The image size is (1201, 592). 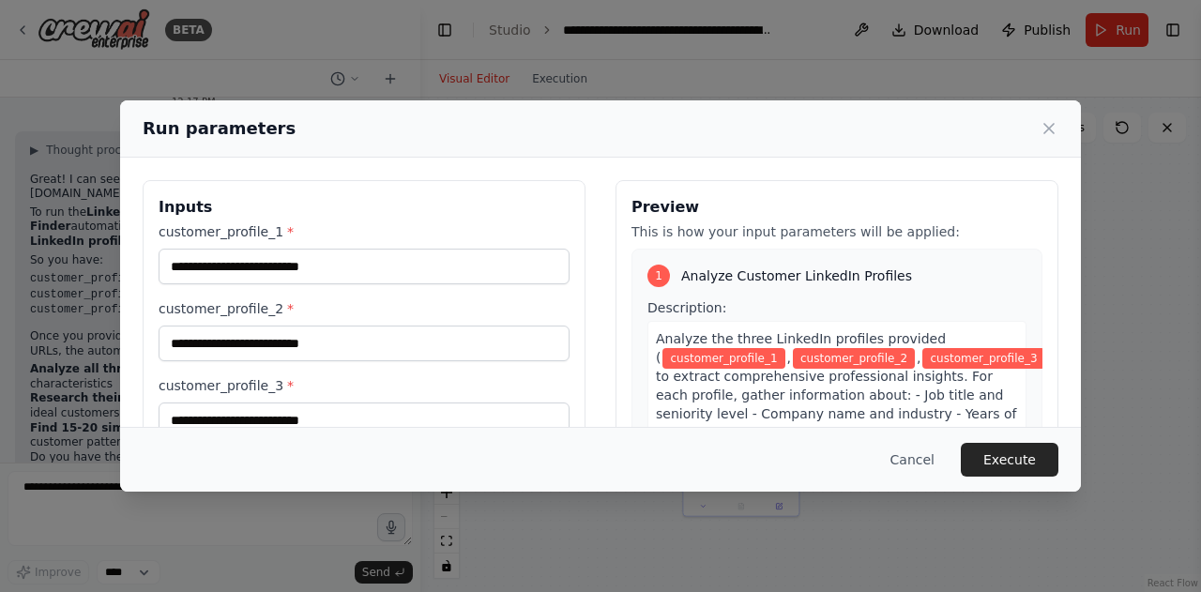 What do you see at coordinates (912, 460) in the screenshot?
I see `button: Cancel` at bounding box center [912, 460].